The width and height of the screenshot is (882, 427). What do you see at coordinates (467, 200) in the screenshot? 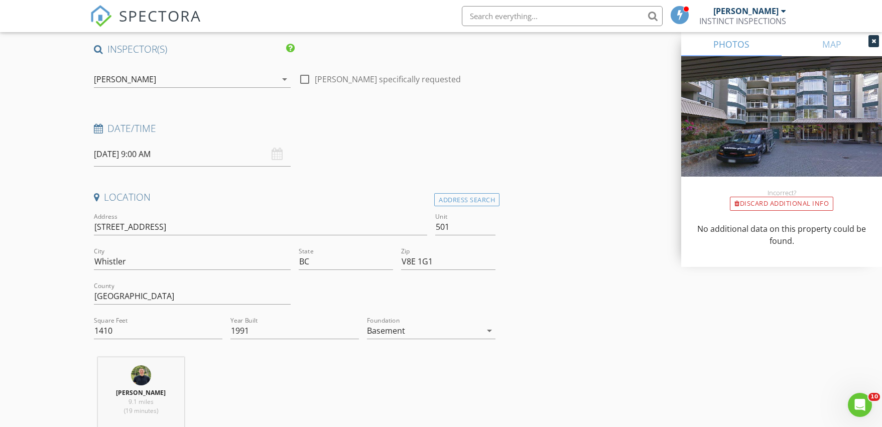
I see `div: Address Search` at bounding box center [467, 200].